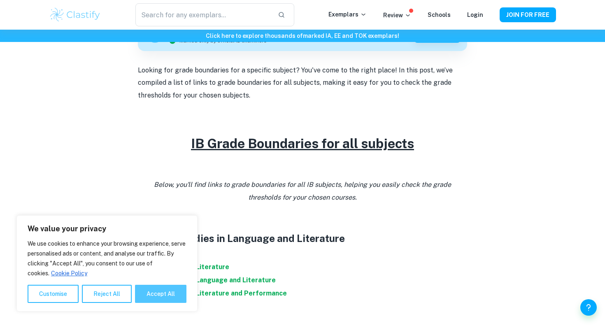 The image size is (605, 328). What do you see at coordinates (107, 259) in the screenshot?
I see `p: We use cookies to enhance your browsing experience, serve personalised ads or content, and analys...` at bounding box center [107, 259].